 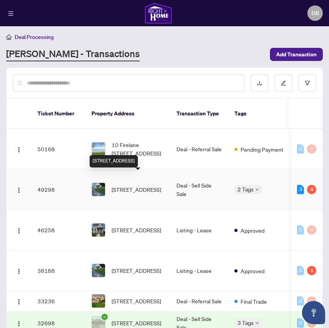 I want to click on th: Property Address, so click(x=128, y=114).